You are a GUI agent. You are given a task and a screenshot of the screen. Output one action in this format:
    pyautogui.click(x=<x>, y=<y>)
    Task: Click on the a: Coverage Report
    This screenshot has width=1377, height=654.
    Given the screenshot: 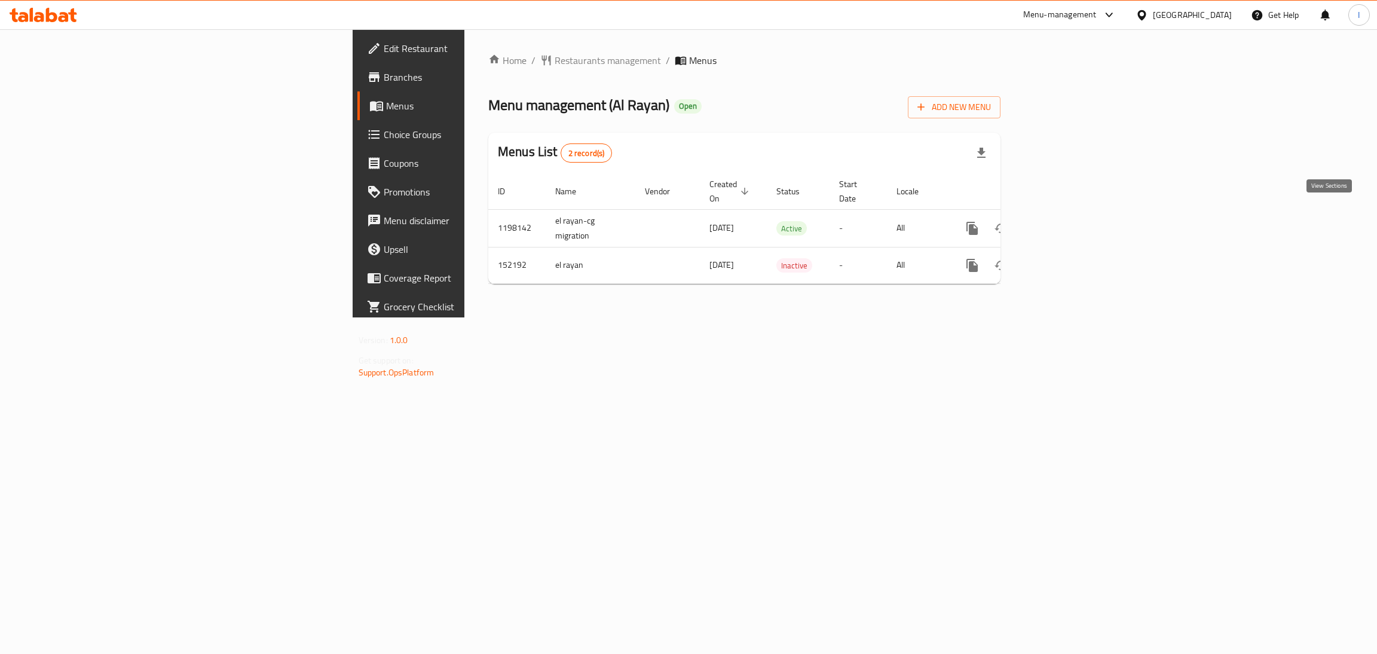 What is the action you would take?
    pyautogui.click(x=470, y=278)
    